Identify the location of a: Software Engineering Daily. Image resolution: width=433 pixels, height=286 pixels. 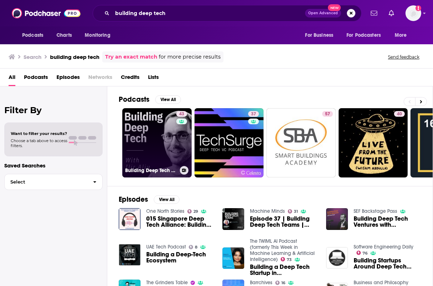
(383, 247).